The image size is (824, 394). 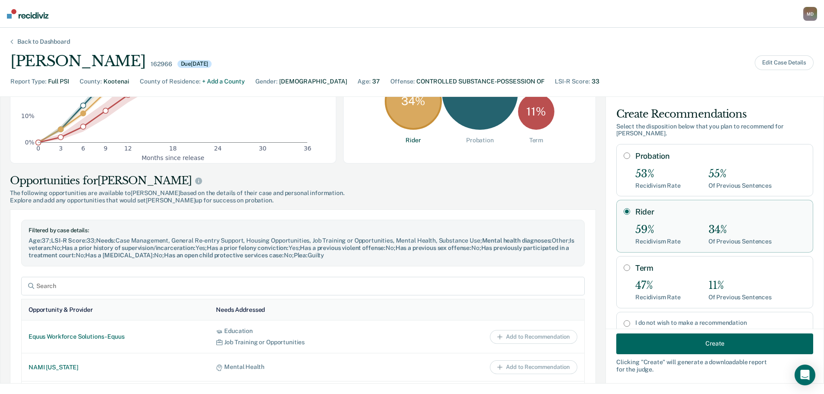 I want to click on span: Age :, so click(x=35, y=241).